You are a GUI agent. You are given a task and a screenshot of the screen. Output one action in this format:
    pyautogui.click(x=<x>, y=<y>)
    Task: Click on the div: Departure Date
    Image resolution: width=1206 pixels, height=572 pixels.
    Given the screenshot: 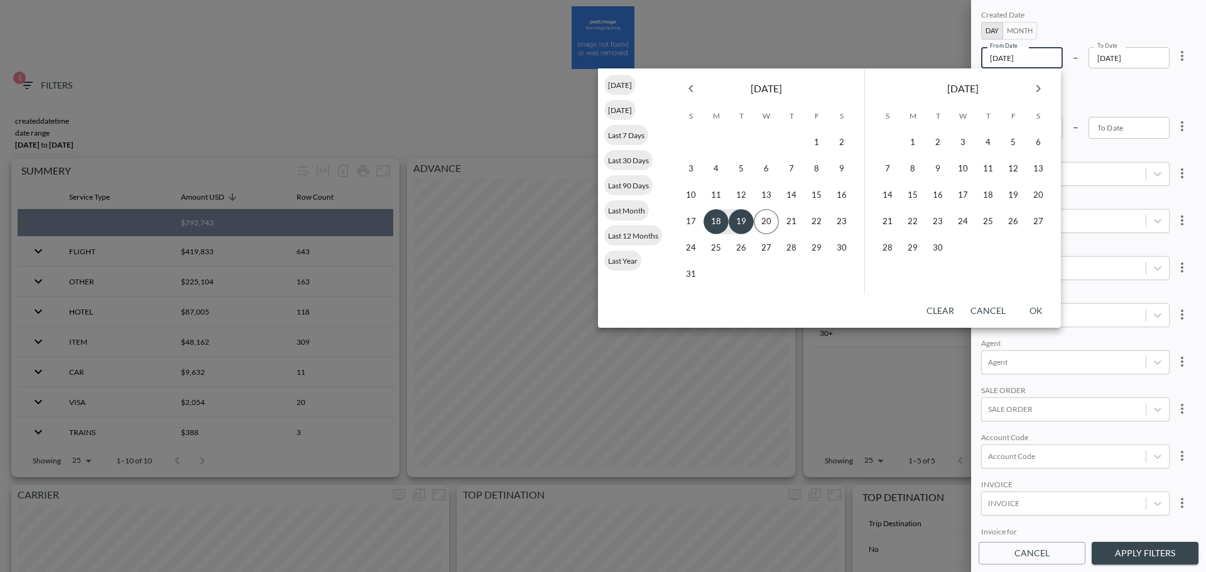 What is the action you would take?
    pyautogui.click(x=1075, y=85)
    